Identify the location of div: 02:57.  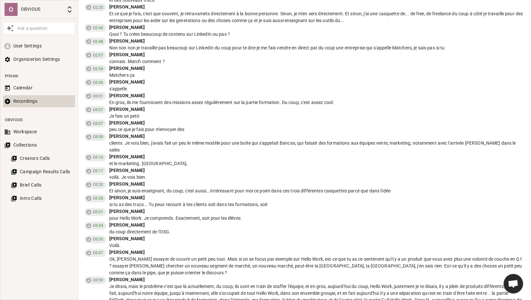
(95, 55).